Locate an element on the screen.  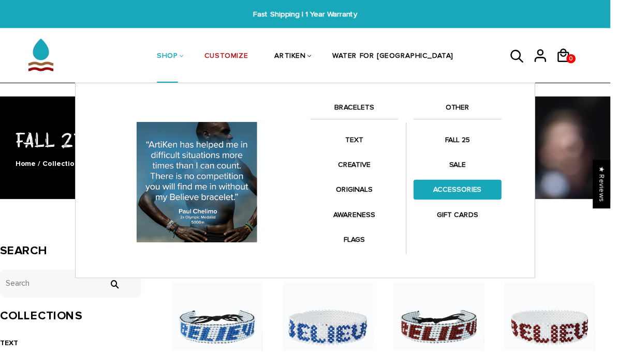
a: ORIGINALS is located at coordinates (358, 192).